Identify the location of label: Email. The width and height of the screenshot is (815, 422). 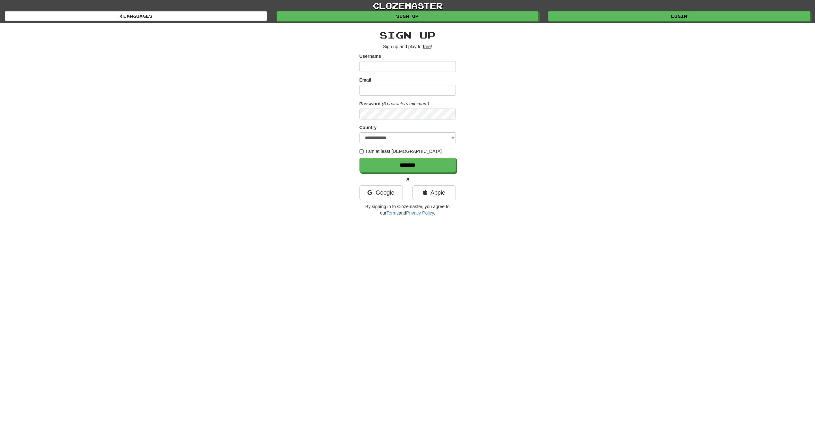
(365, 80).